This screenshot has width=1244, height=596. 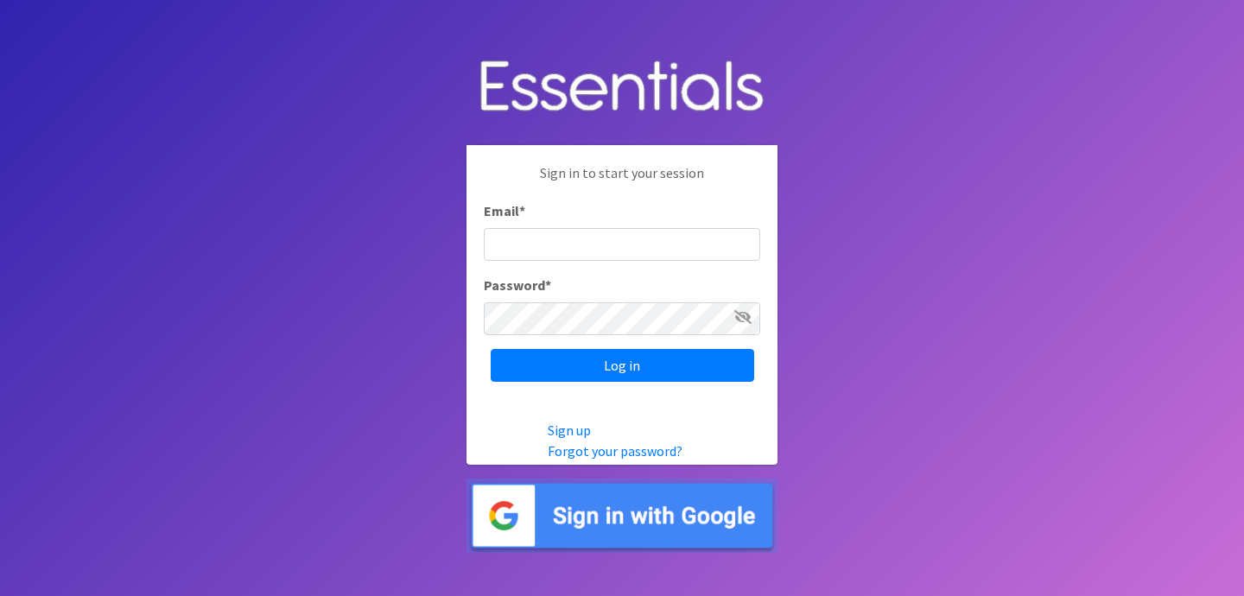 I want to click on img: Sign in with Google, so click(x=622, y=516).